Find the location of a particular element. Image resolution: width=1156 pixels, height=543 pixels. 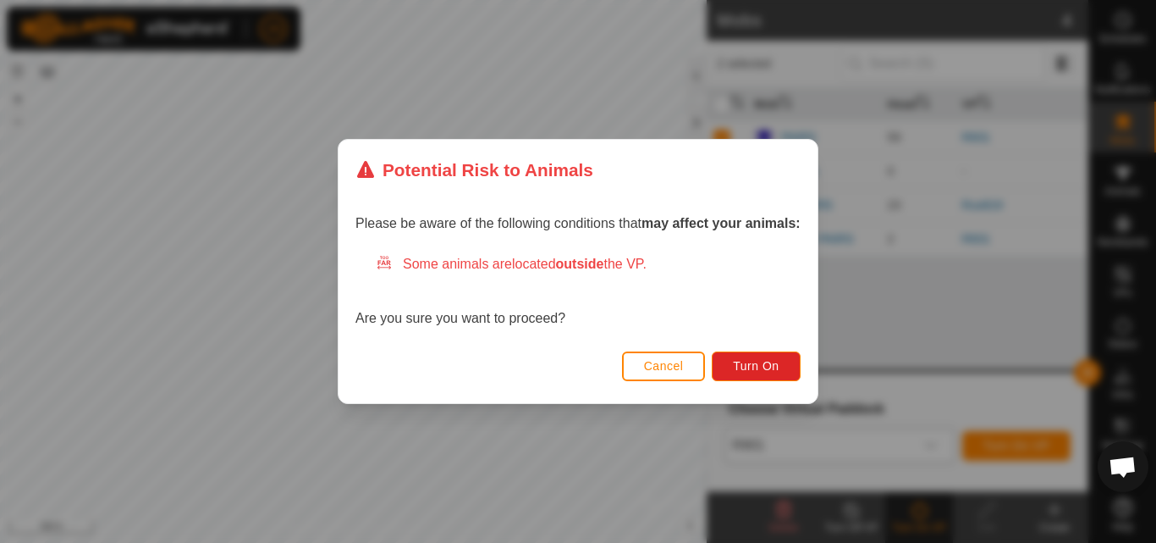

button: Cancel is located at coordinates (664, 366).